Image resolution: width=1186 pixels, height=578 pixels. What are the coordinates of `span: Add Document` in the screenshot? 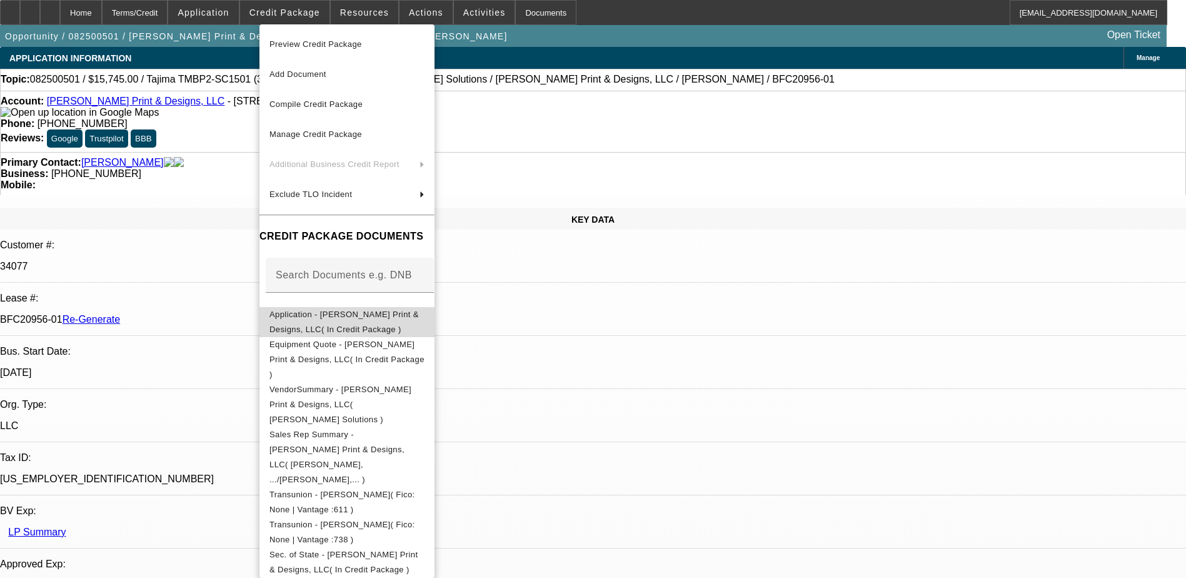 It's located at (298, 74).